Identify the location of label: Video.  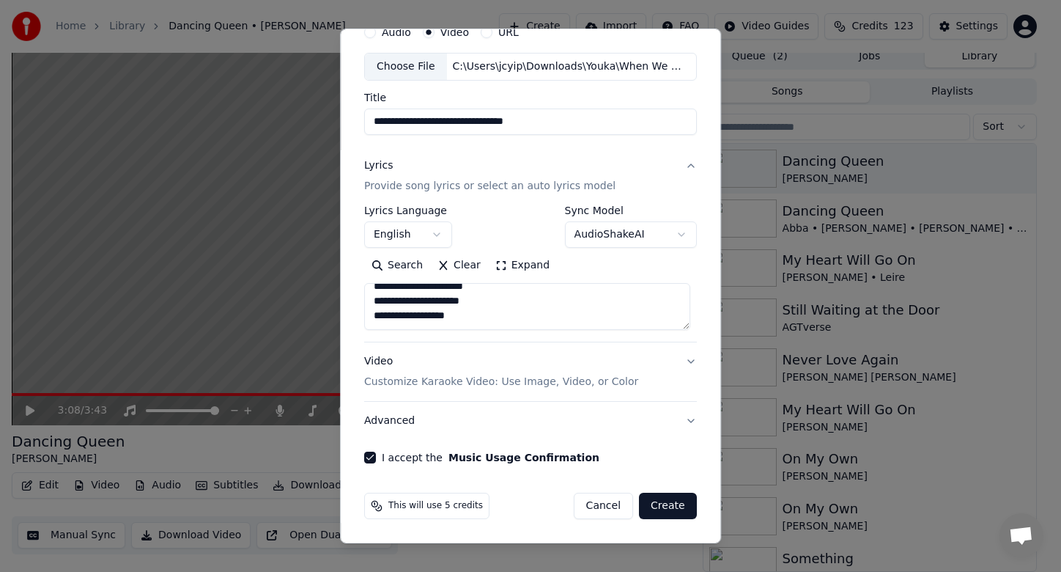
(454, 32).